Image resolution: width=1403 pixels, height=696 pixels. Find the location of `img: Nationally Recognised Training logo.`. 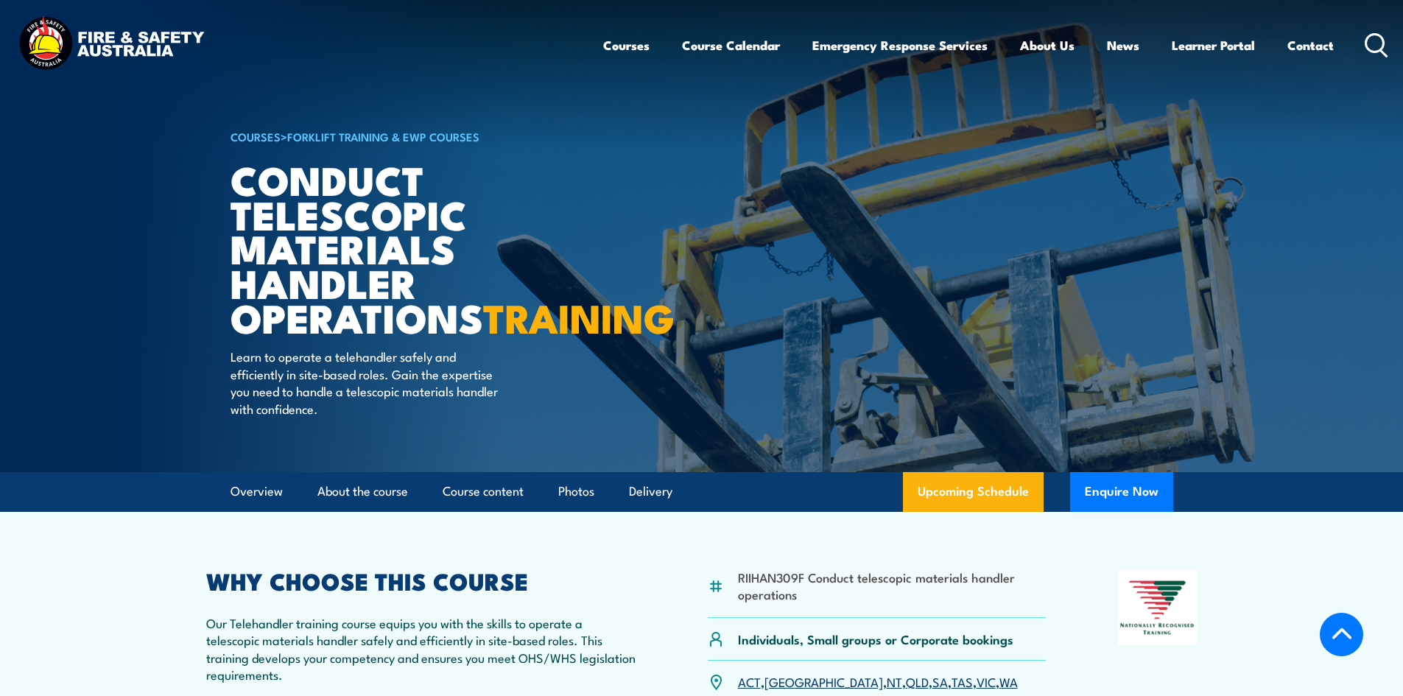

img: Nationally Recognised Training logo. is located at coordinates (1157, 607).